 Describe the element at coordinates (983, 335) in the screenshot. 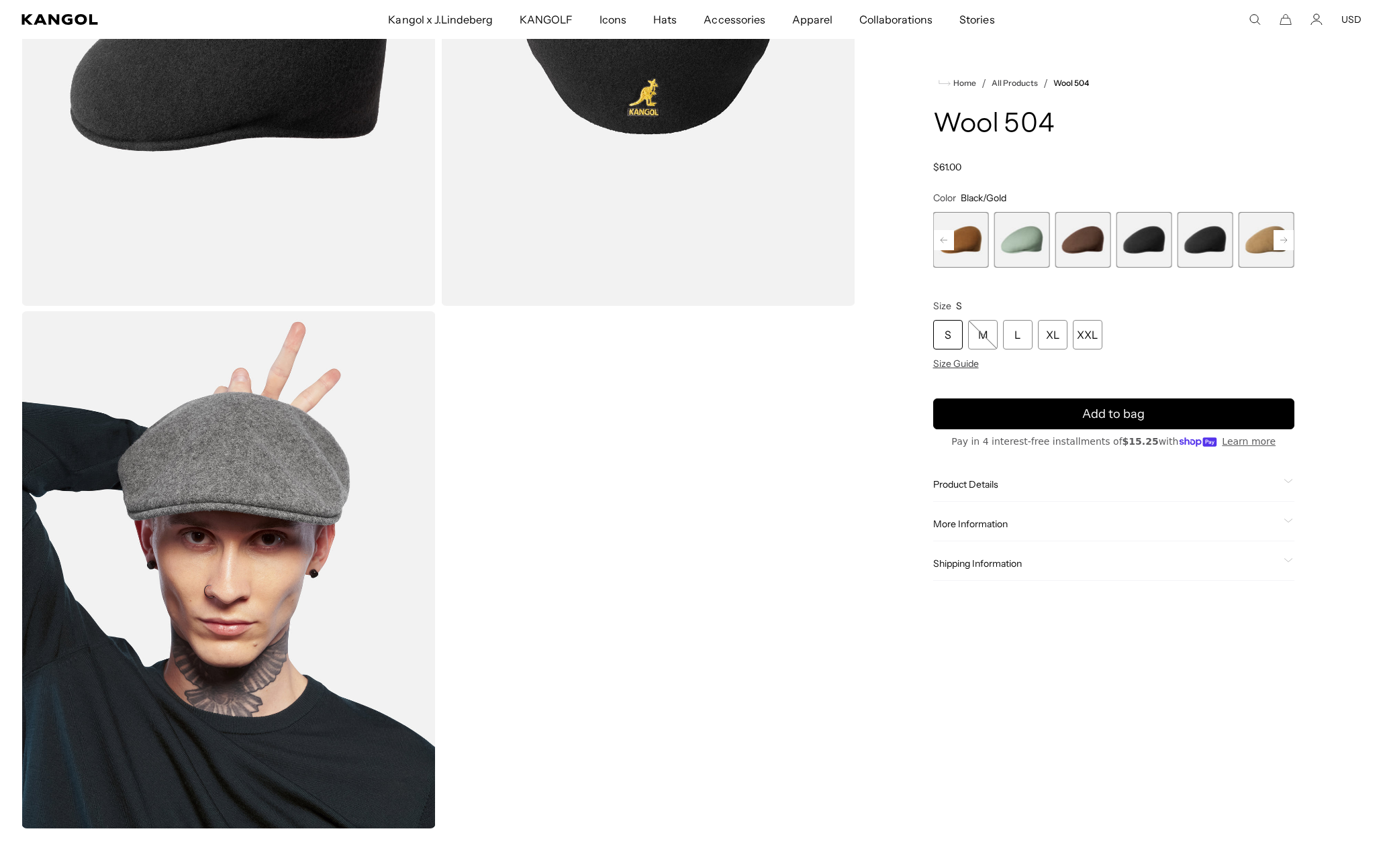

I see `div: M` at that location.